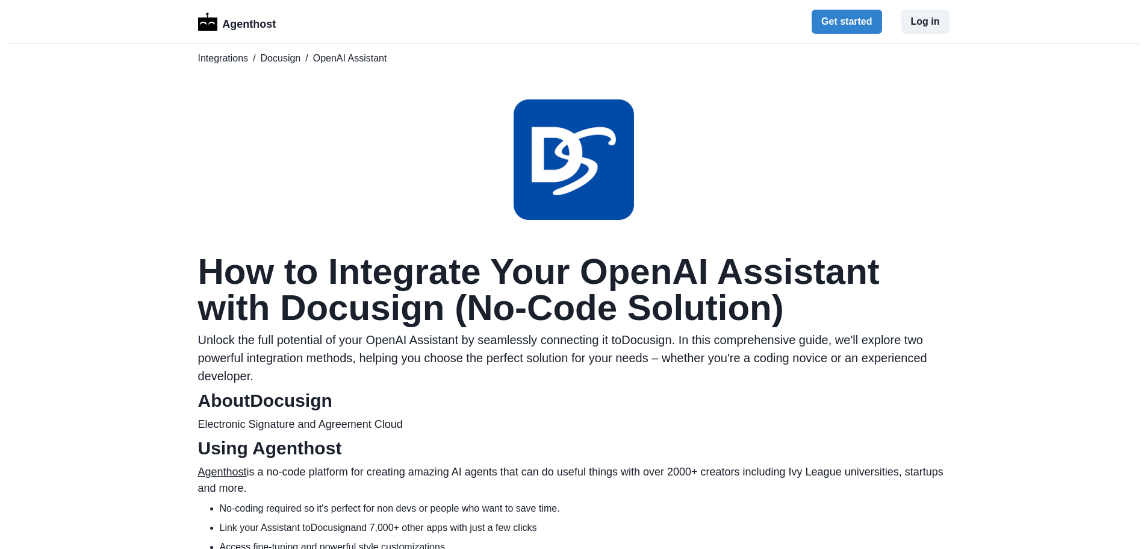 This screenshot has width=1147, height=549. Describe the element at coordinates (925, 22) in the screenshot. I see `a: Log in` at that location.